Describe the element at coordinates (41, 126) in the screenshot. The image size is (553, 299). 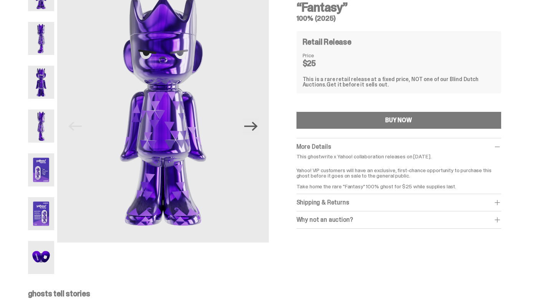
I see `img: Yahoo-HG---4.png` at that location.